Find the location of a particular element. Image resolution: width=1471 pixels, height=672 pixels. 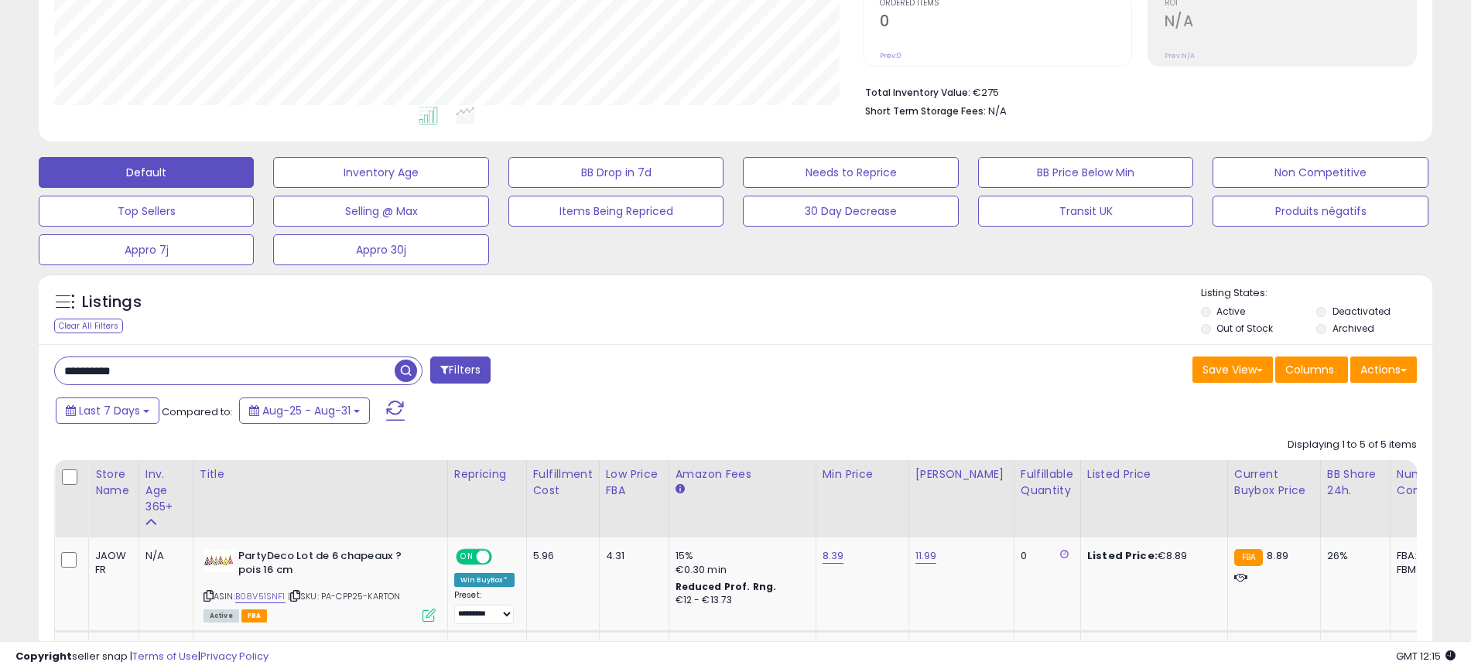

button: Top Sellers is located at coordinates (146, 211).